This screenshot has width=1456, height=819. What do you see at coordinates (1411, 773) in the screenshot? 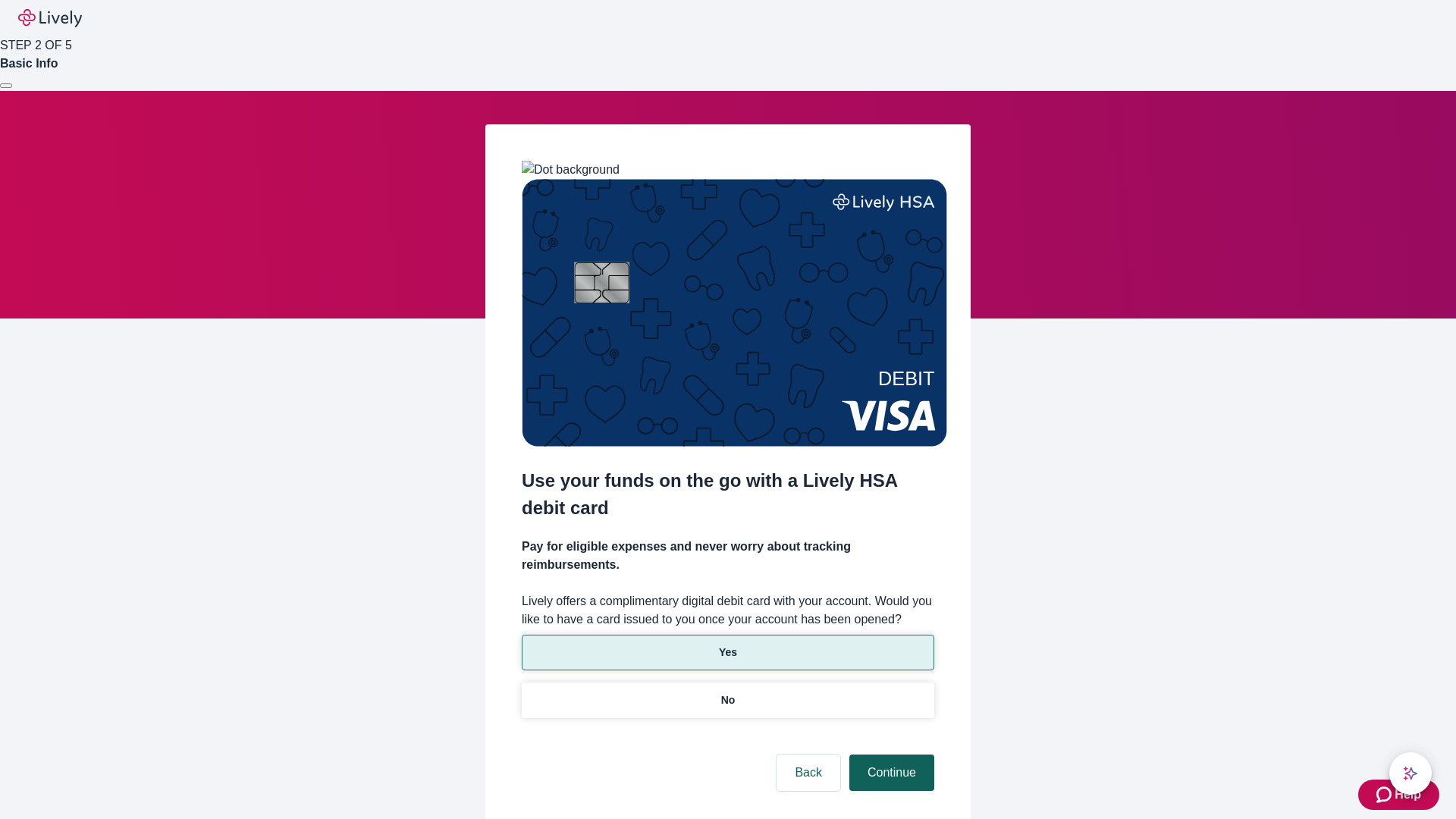
I see `svg: Lively AI Assistant` at bounding box center [1411, 773].